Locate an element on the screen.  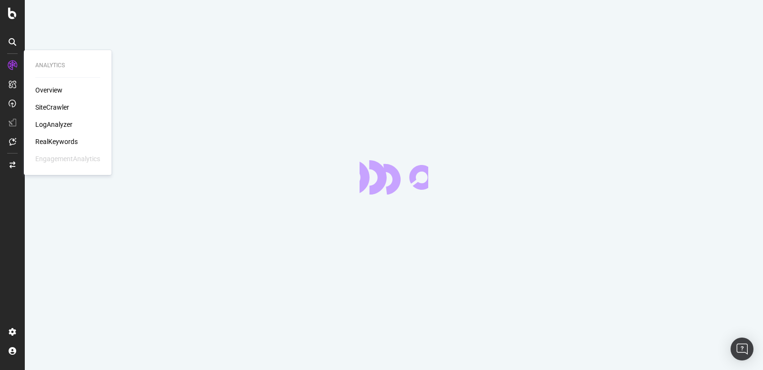
a: Overview is located at coordinates (49, 90).